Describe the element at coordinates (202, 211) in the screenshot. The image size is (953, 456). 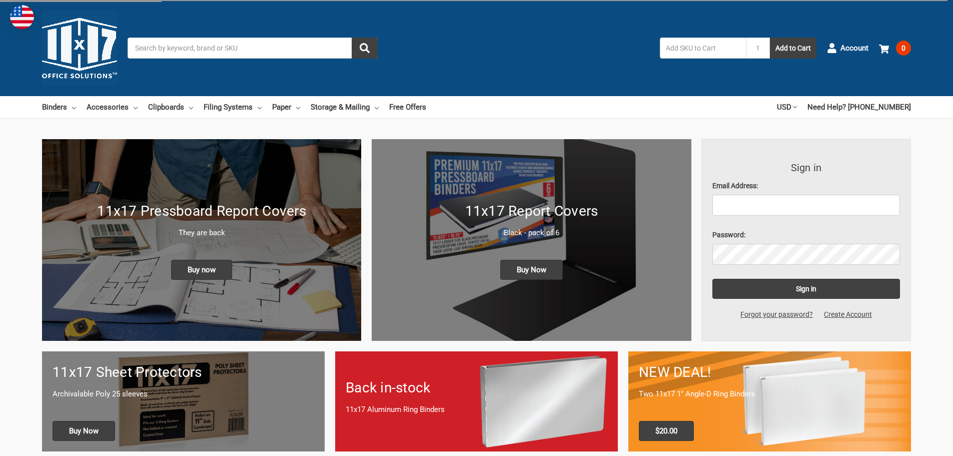
I see `h1: 11x17 Pressboard Report Covers` at that location.